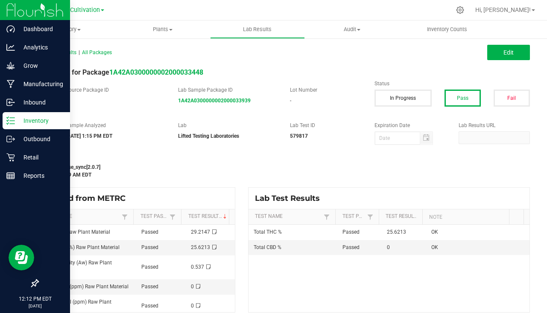  Describe the element at coordinates (11, 158) in the screenshot. I see `inline-svg: Retail` at that location.